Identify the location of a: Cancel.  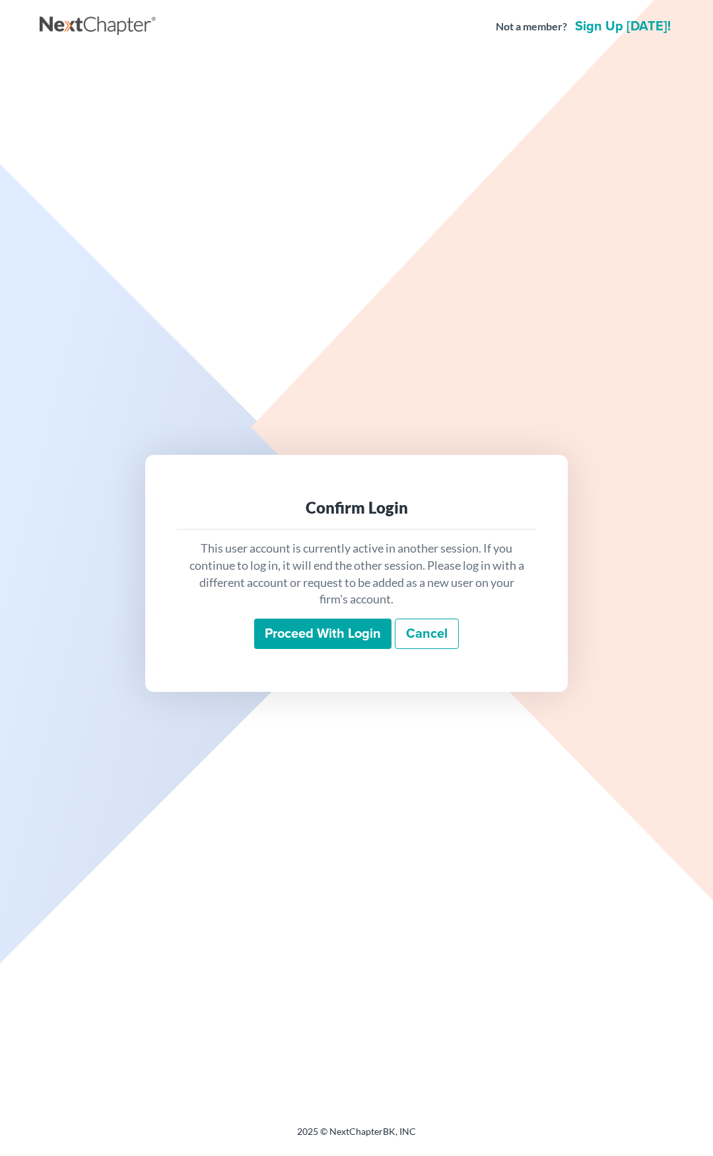
(426, 634).